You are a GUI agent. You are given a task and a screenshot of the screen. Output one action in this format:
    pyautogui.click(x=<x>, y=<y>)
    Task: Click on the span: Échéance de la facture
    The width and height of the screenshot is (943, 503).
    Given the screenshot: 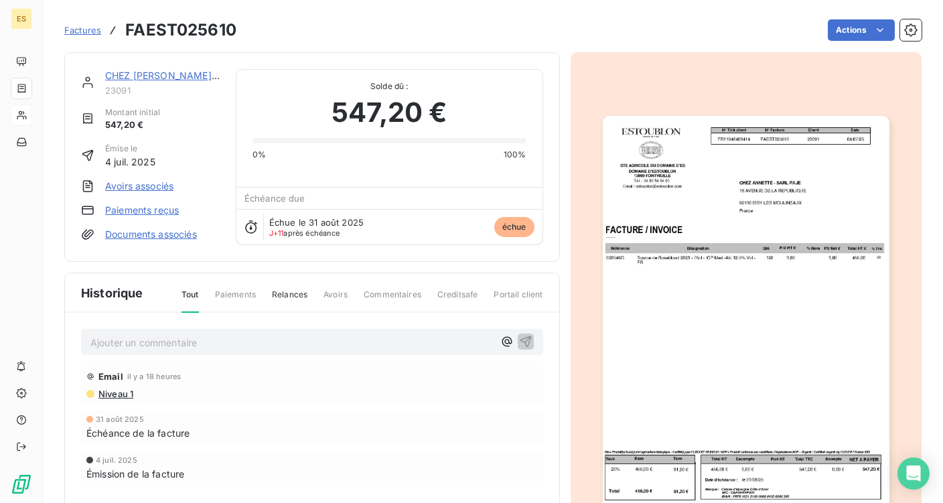 What is the action you would take?
    pyautogui.click(x=138, y=433)
    